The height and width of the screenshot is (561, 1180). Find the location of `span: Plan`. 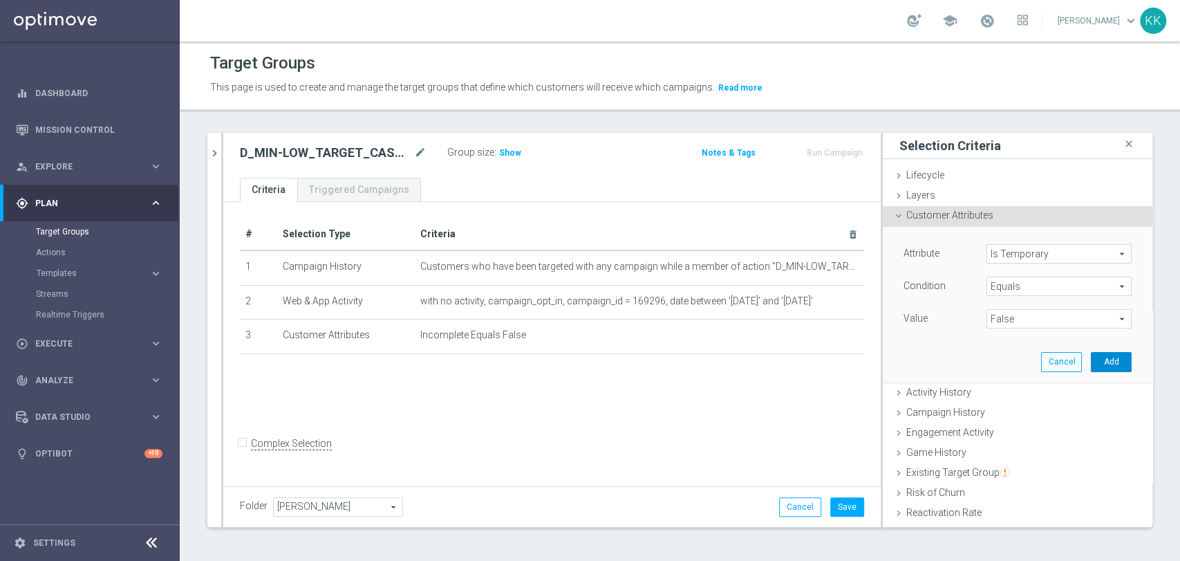

span: Plan is located at coordinates (92, 203).